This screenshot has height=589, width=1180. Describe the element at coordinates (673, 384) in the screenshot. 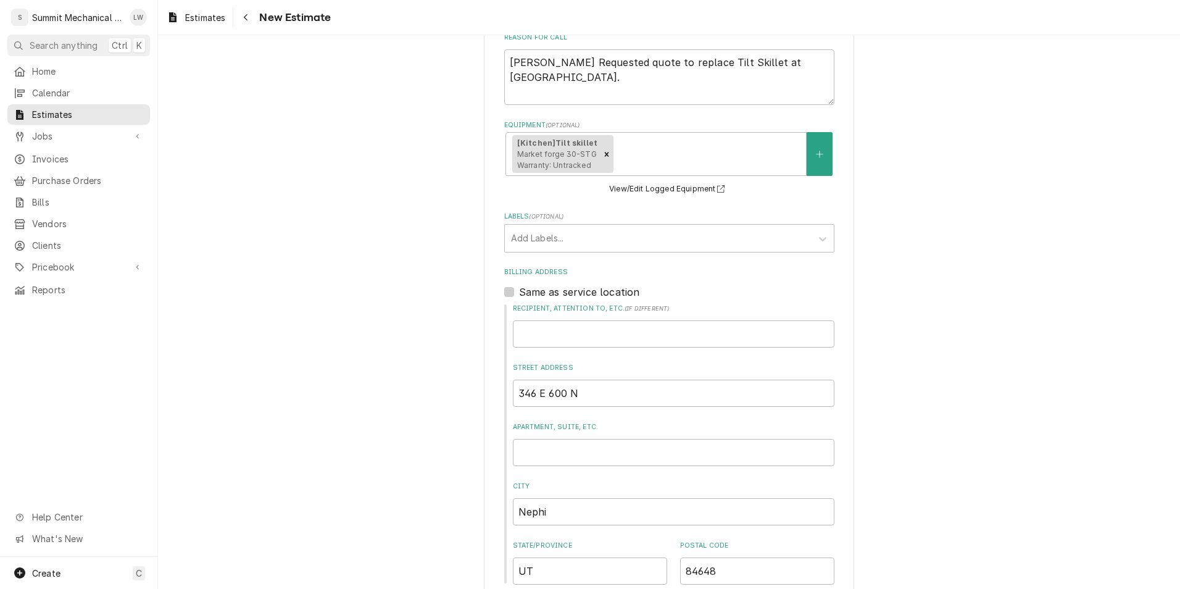

I see `div: Street Address` at that location.